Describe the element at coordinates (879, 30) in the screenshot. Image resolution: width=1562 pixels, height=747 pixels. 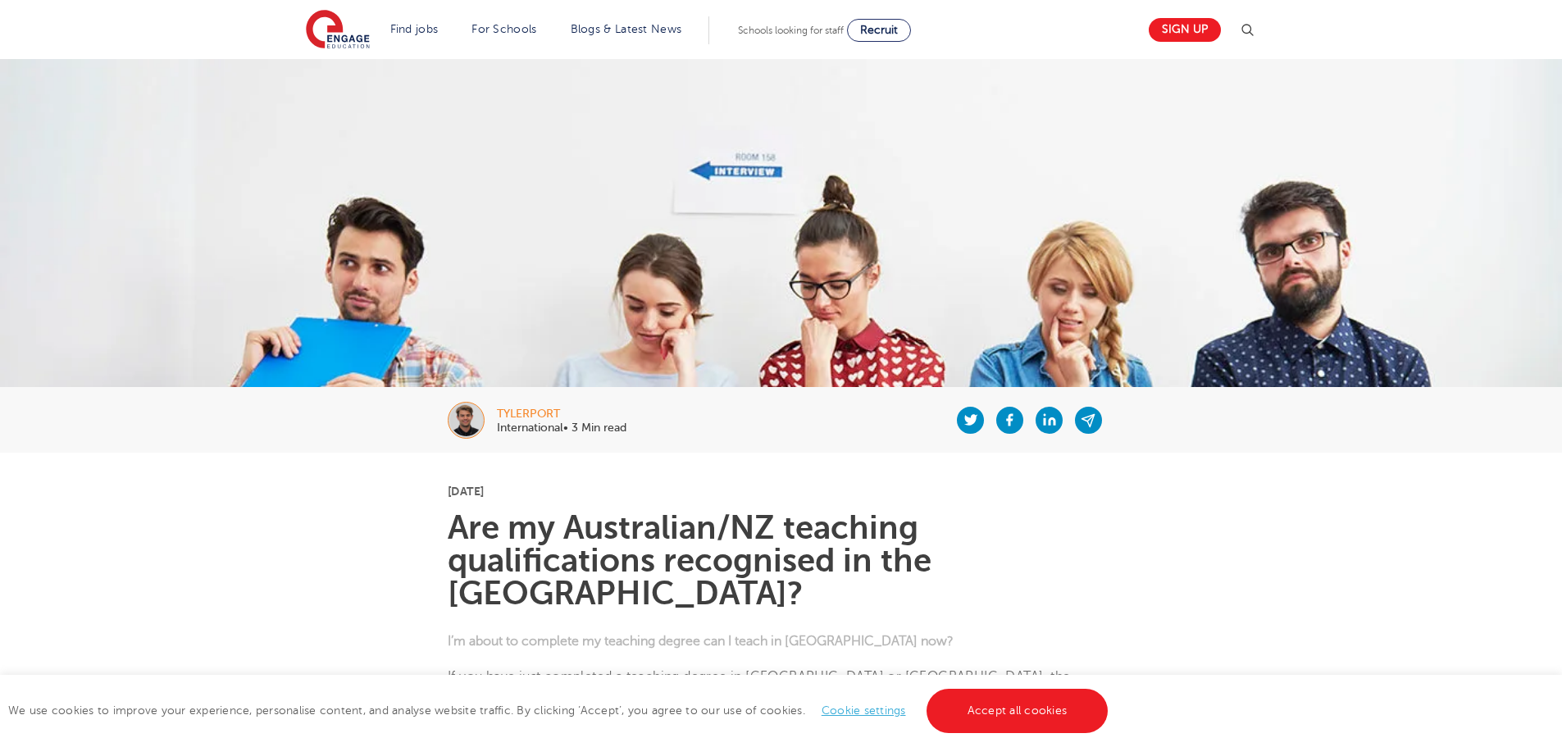
I see `span: Recruit` at that location.